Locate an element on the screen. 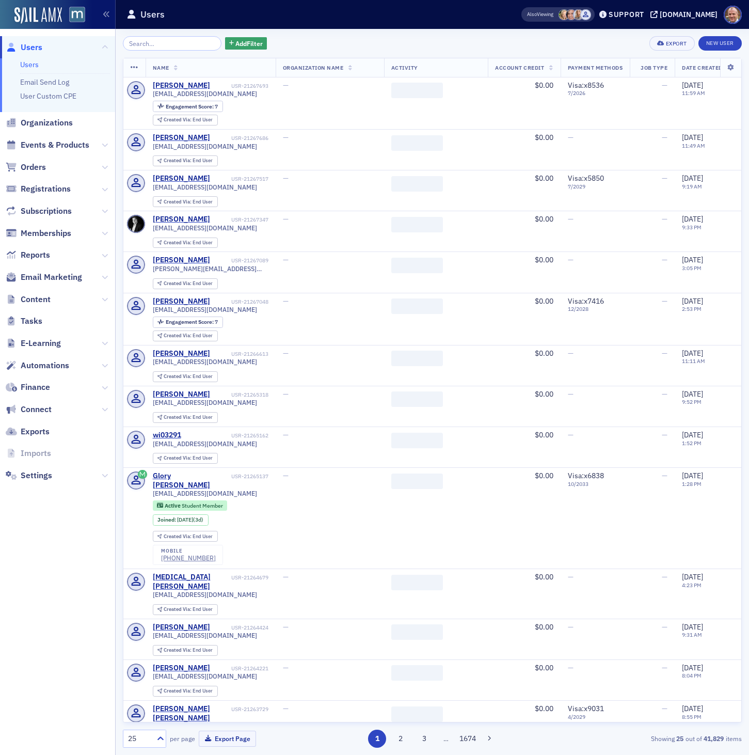 This screenshot has width=749, height=755. div: USR-21265137 is located at coordinates (250, 476).